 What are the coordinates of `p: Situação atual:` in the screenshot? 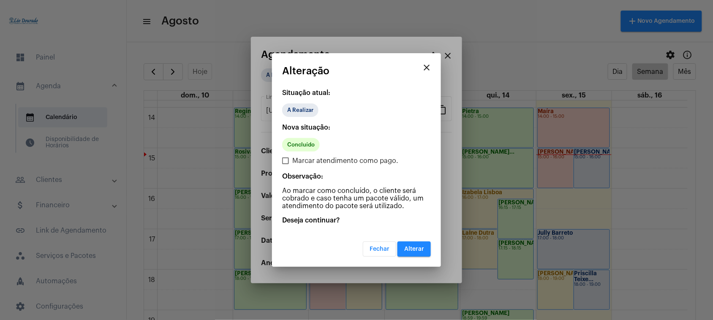 It's located at (357, 93).